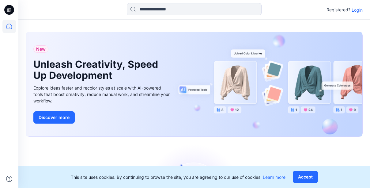 This screenshot has height=188, width=370. I want to click on p: This site uses cookies. By continuing to browse the site, you are agreeing to our use of cookies., so click(178, 177).